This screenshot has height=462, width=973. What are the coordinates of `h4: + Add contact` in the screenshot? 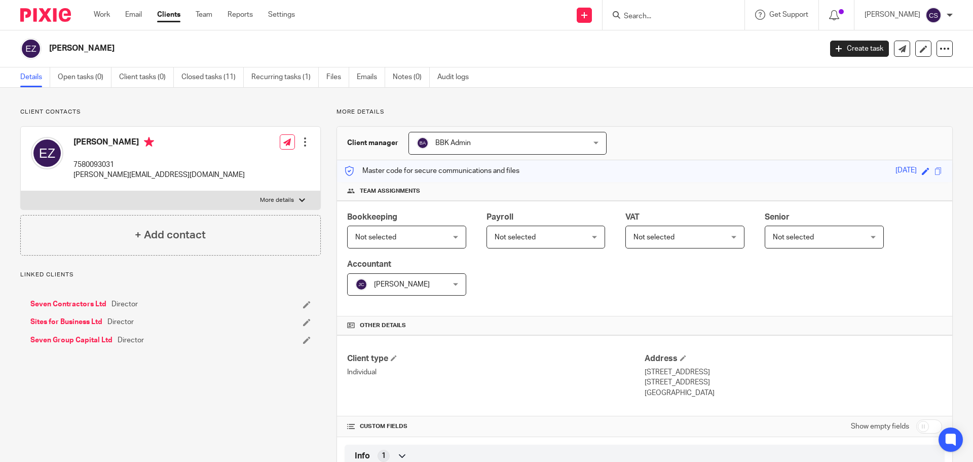 It's located at (170, 235).